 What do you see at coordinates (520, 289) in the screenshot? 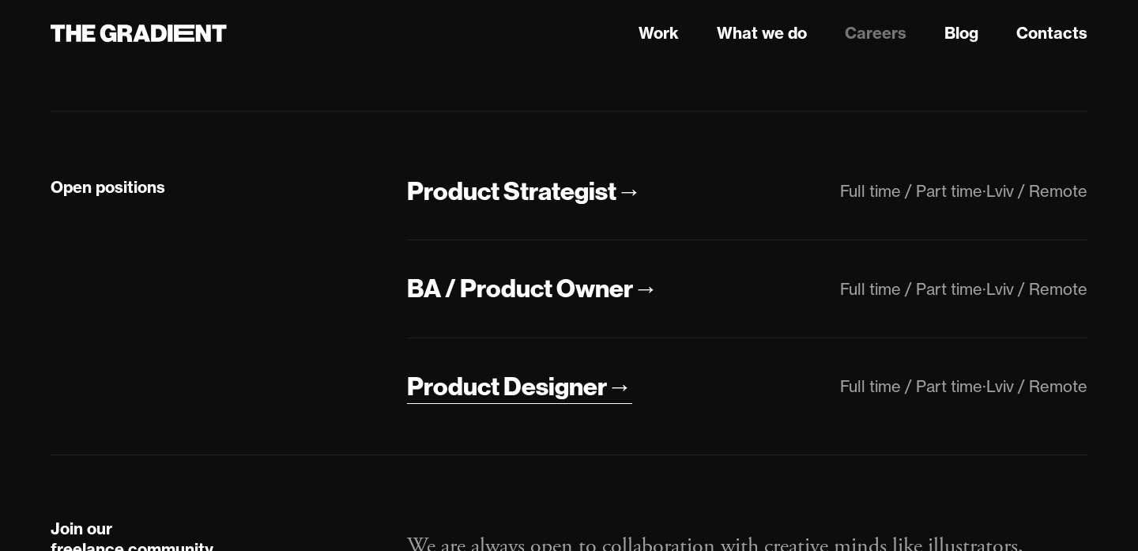
I see `div: BA / Product Owner` at bounding box center [520, 289].